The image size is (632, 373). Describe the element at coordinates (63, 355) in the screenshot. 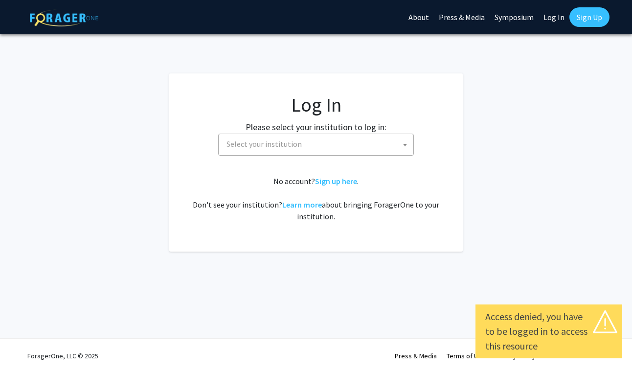

I see `div: ForagerOne, LLC © 2025` at that location.